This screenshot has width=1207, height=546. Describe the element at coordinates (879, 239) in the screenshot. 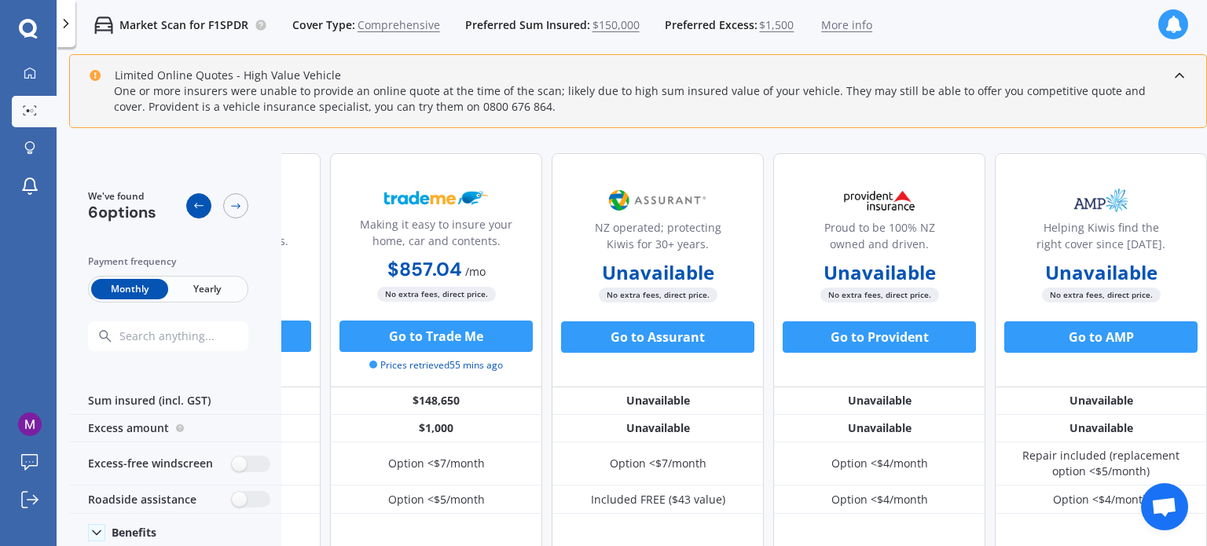

I see `div: Proud to be 100% NZ owned and driven.` at that location.